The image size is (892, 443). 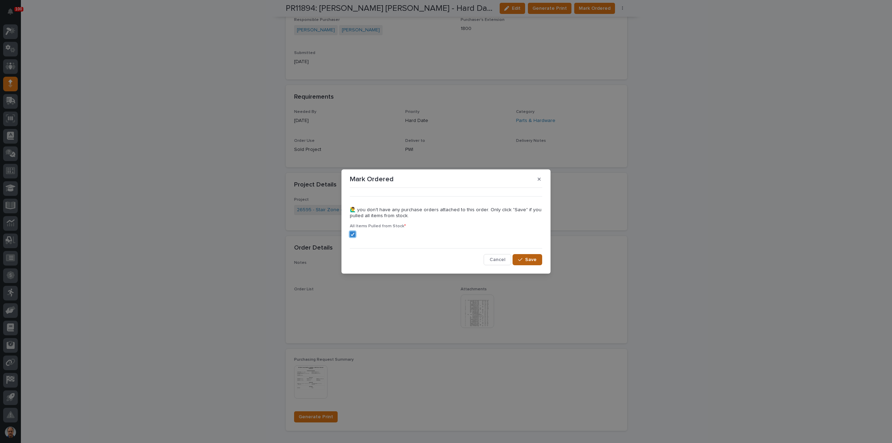 I want to click on p: Mark Ordered, so click(x=372, y=179).